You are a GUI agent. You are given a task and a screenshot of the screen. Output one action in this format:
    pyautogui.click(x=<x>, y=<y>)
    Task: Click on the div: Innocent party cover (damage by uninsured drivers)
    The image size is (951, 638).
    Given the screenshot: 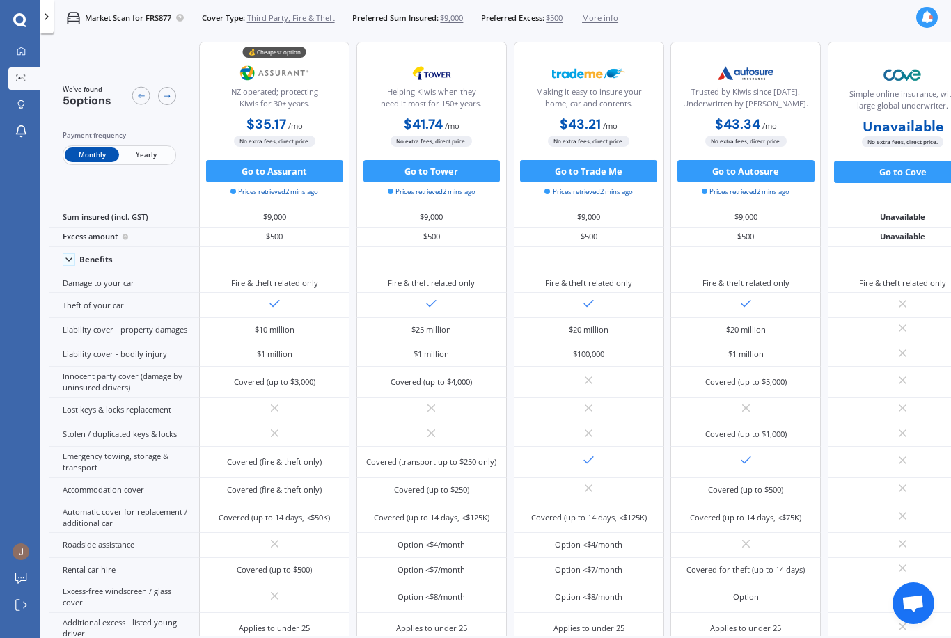 What is the action you would take?
    pyautogui.click(x=124, y=382)
    